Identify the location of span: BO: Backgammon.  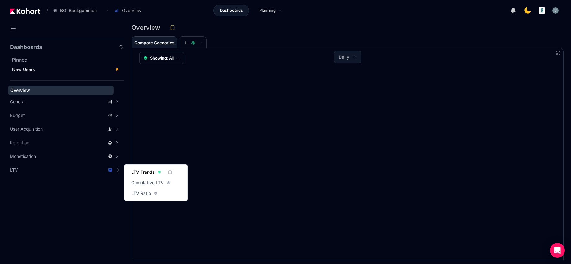
(79, 11).